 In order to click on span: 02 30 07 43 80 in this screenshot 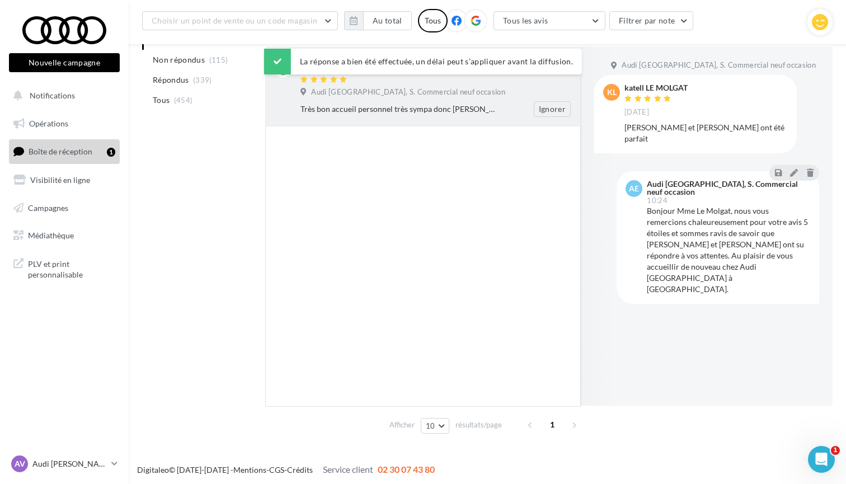, I will do `click(406, 469)`.